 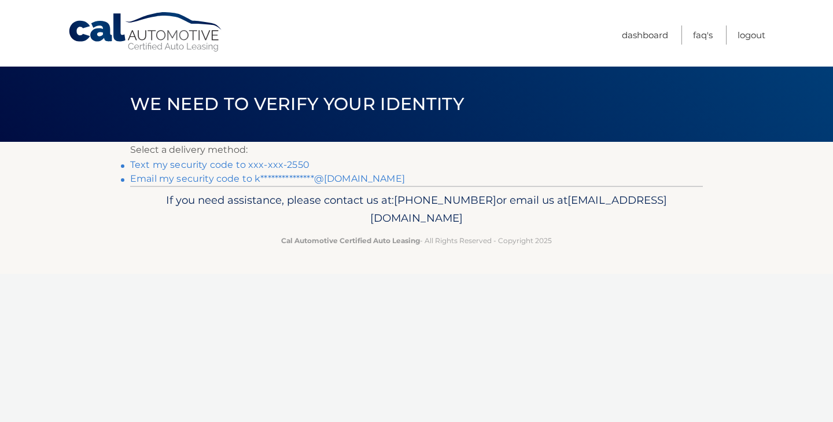 What do you see at coordinates (146, 32) in the screenshot?
I see `a: Cal Automotive` at bounding box center [146, 32].